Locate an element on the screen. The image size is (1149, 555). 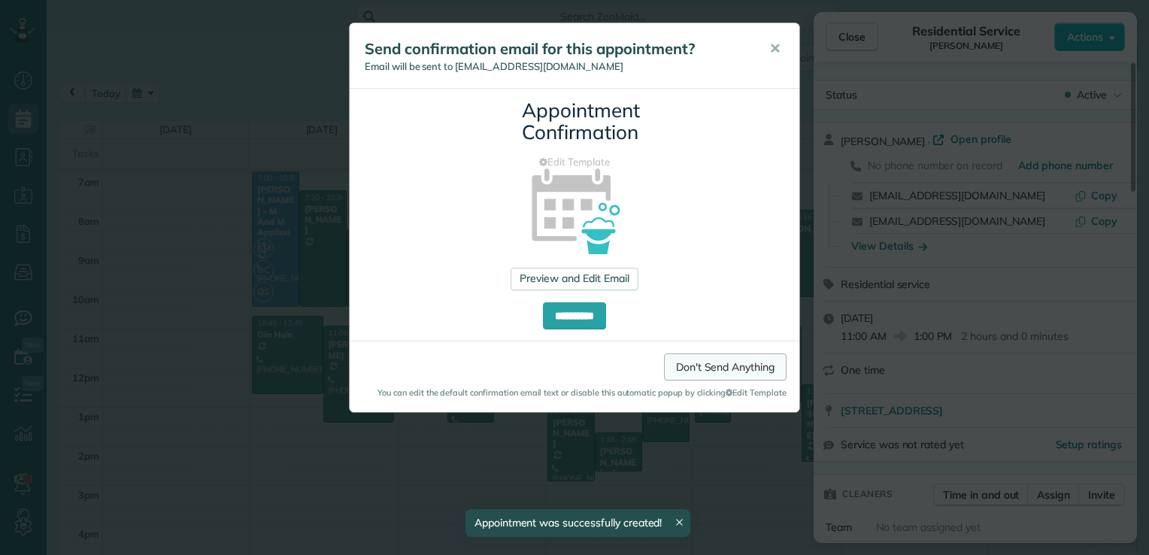
a: Edit Template is located at coordinates (574, 162).